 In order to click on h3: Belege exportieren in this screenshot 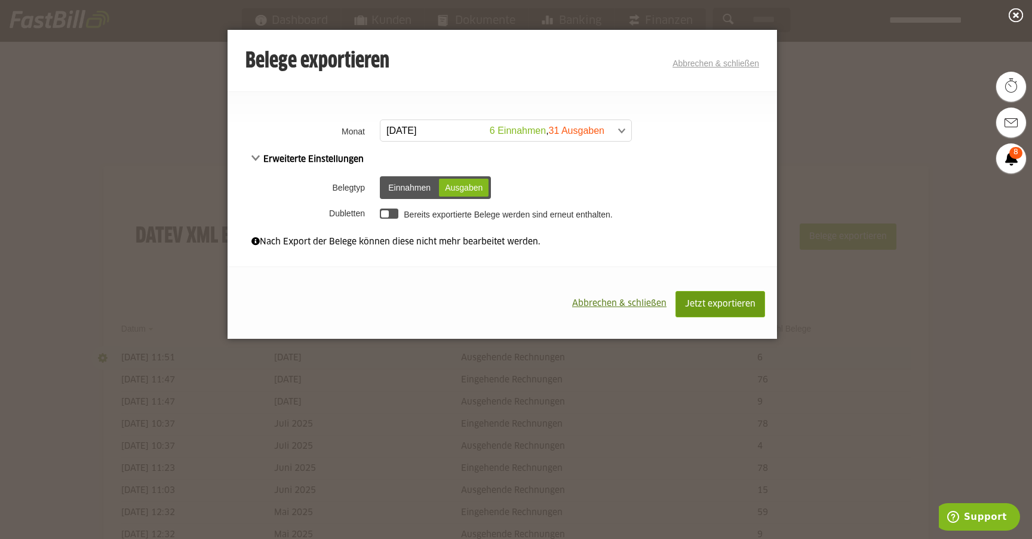, I will do `click(317, 61)`.